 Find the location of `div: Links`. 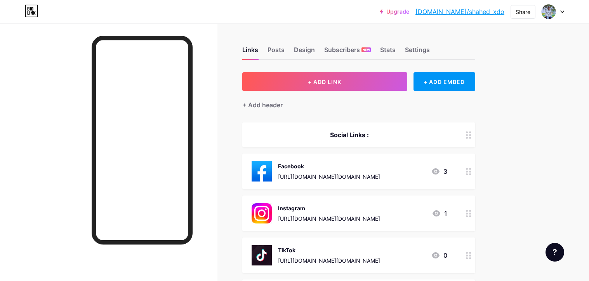

div: Links is located at coordinates (250, 52).